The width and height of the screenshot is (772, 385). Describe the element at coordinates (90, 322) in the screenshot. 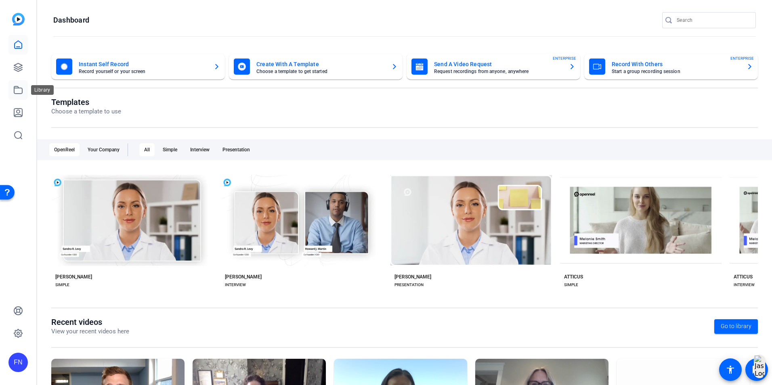

I see `h1: Recent videos` at that location.